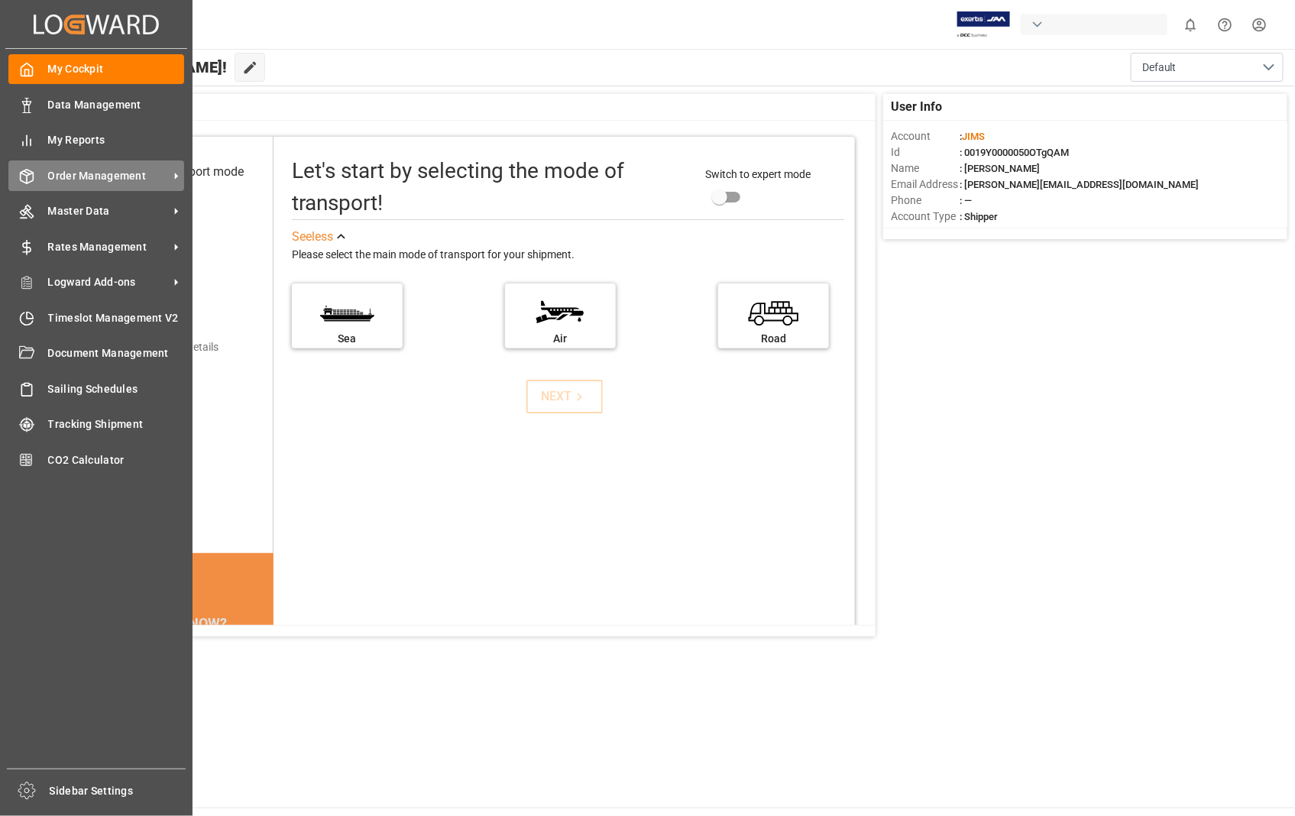 The image size is (1295, 816). What do you see at coordinates (116, 389) in the screenshot?
I see `span: Sailing Schedules` at bounding box center [116, 389].